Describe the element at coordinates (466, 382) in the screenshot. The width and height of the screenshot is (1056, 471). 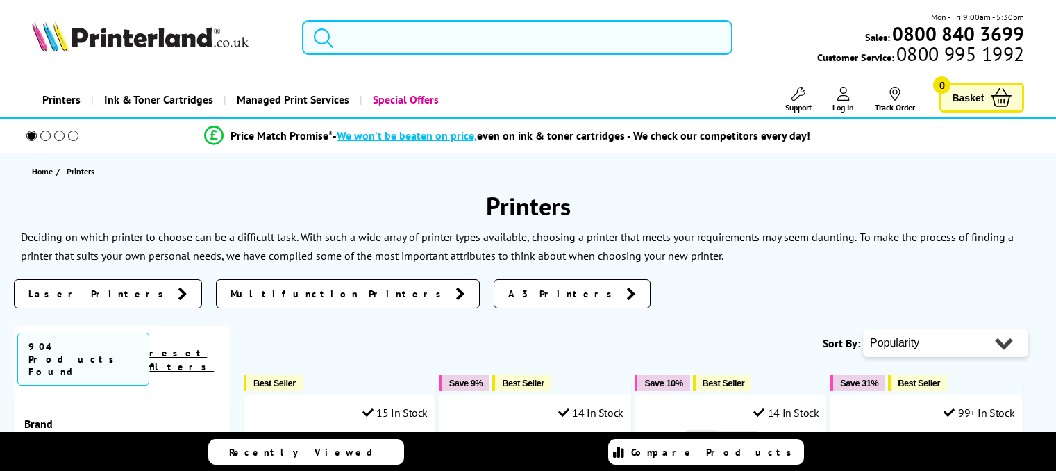
I see `span: Save 9%` at that location.